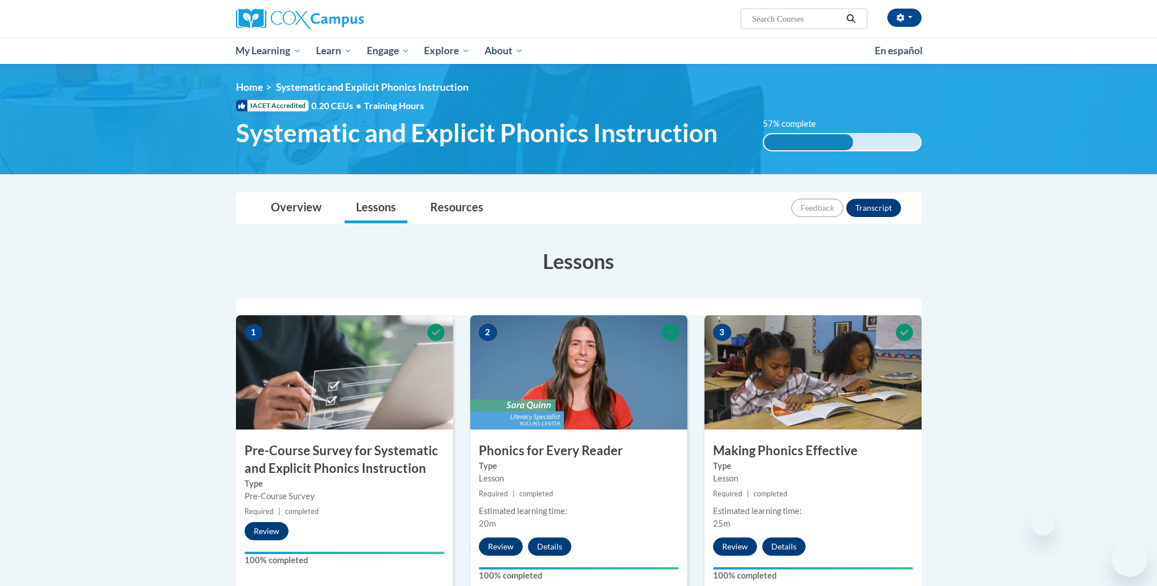  What do you see at coordinates (344, 460) in the screenshot?
I see `h3: Pre-Course Survey for Systematic and Explicit Phonics Instruction` at bounding box center [344, 460].